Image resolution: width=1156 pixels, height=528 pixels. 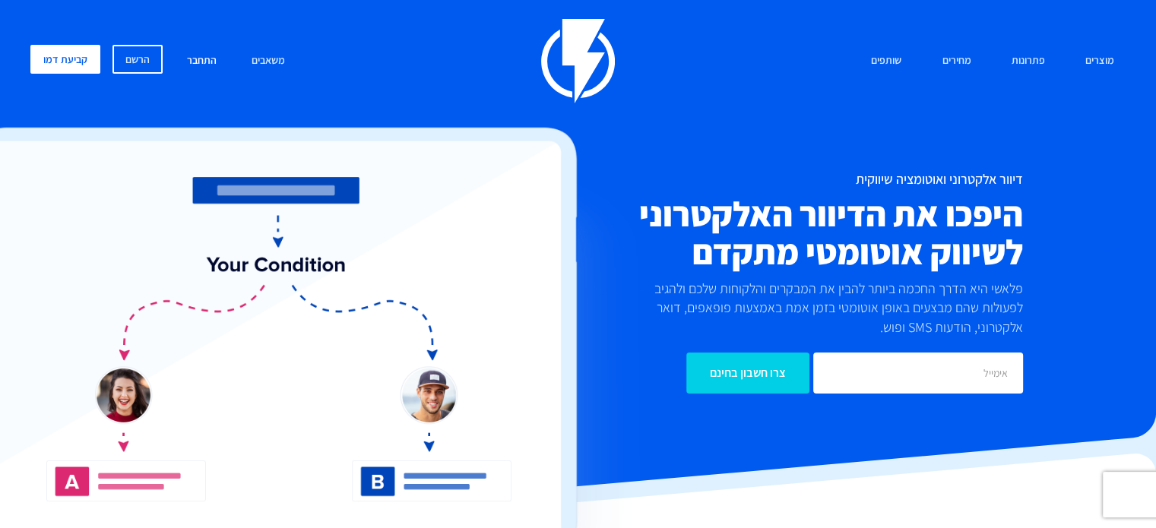 I want to click on input: צרו חשבון בחינם, so click(x=748, y=373).